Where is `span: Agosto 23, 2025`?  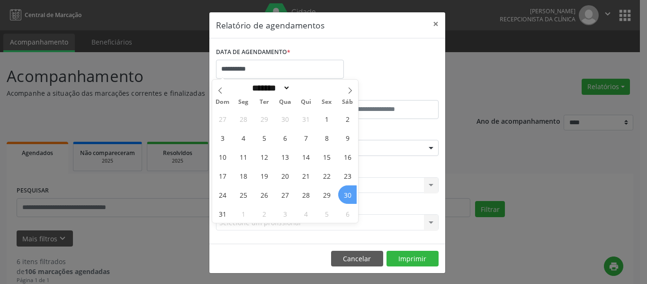
span: Agosto 23, 2025 is located at coordinates (347, 175).